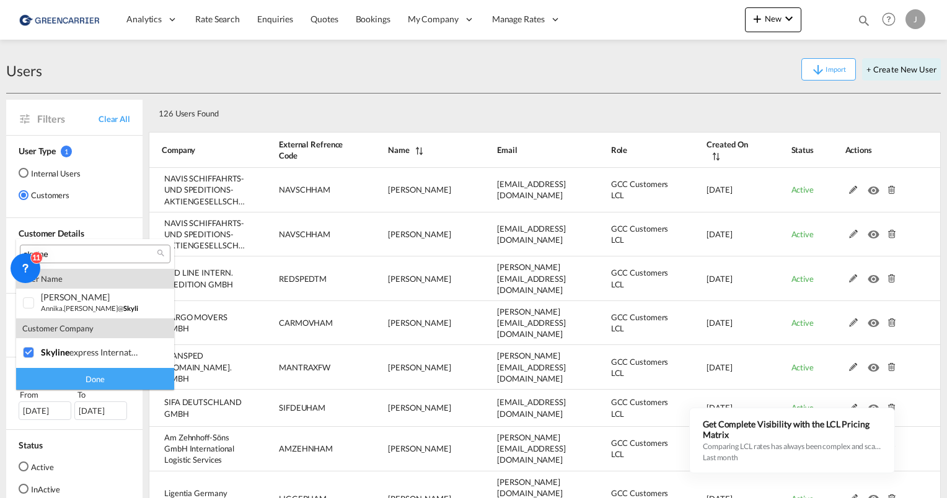 The height and width of the screenshot is (498, 947). Describe the element at coordinates (95, 379) in the screenshot. I see `div: Done` at that location.